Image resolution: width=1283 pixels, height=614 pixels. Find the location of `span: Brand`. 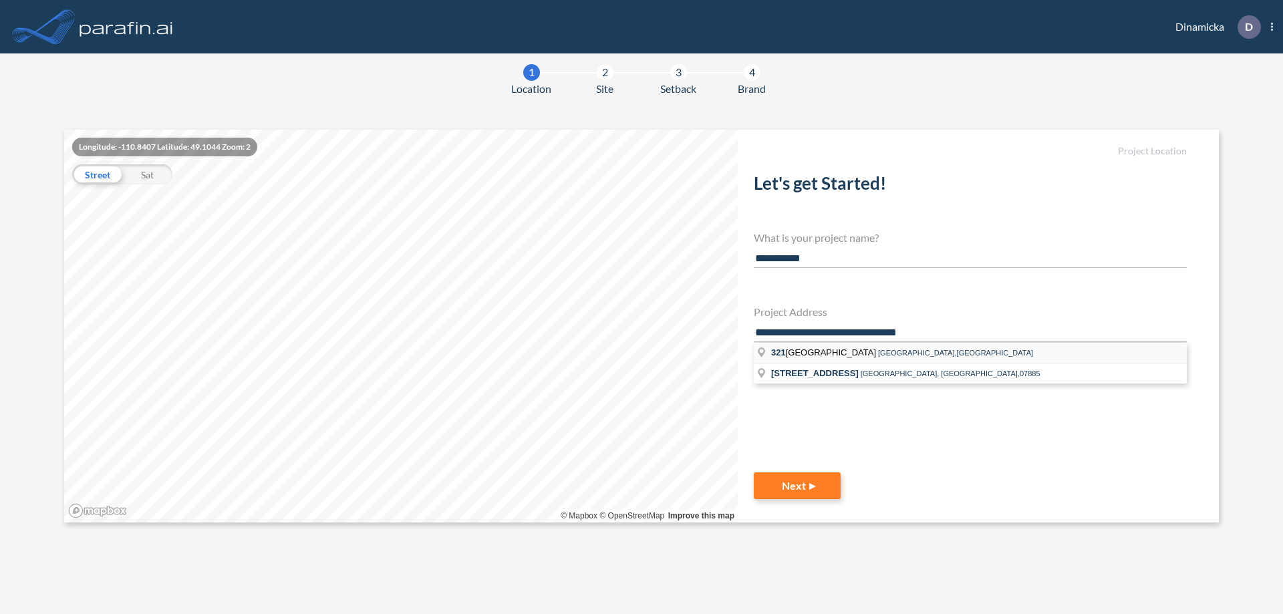

span: Brand is located at coordinates (752, 89).